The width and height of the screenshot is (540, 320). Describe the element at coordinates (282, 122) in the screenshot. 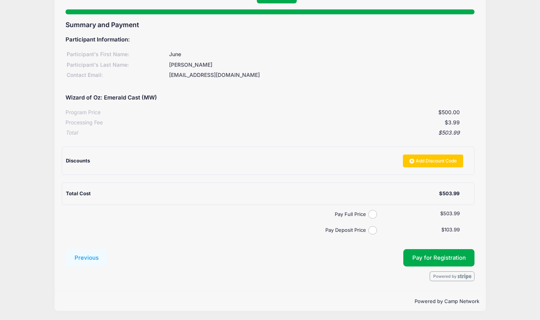

I see `div: $3.99` at that location.